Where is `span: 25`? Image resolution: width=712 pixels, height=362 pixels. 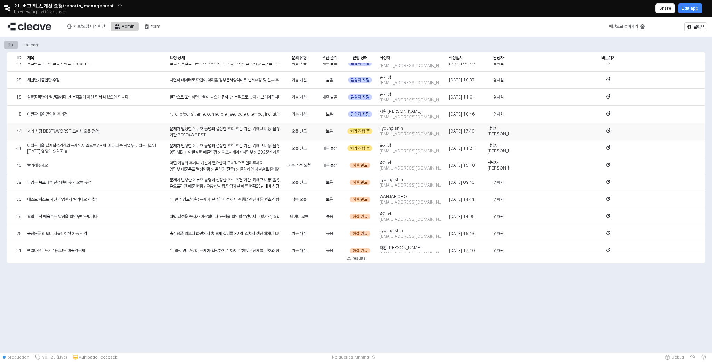 span: 25 is located at coordinates (19, 233).